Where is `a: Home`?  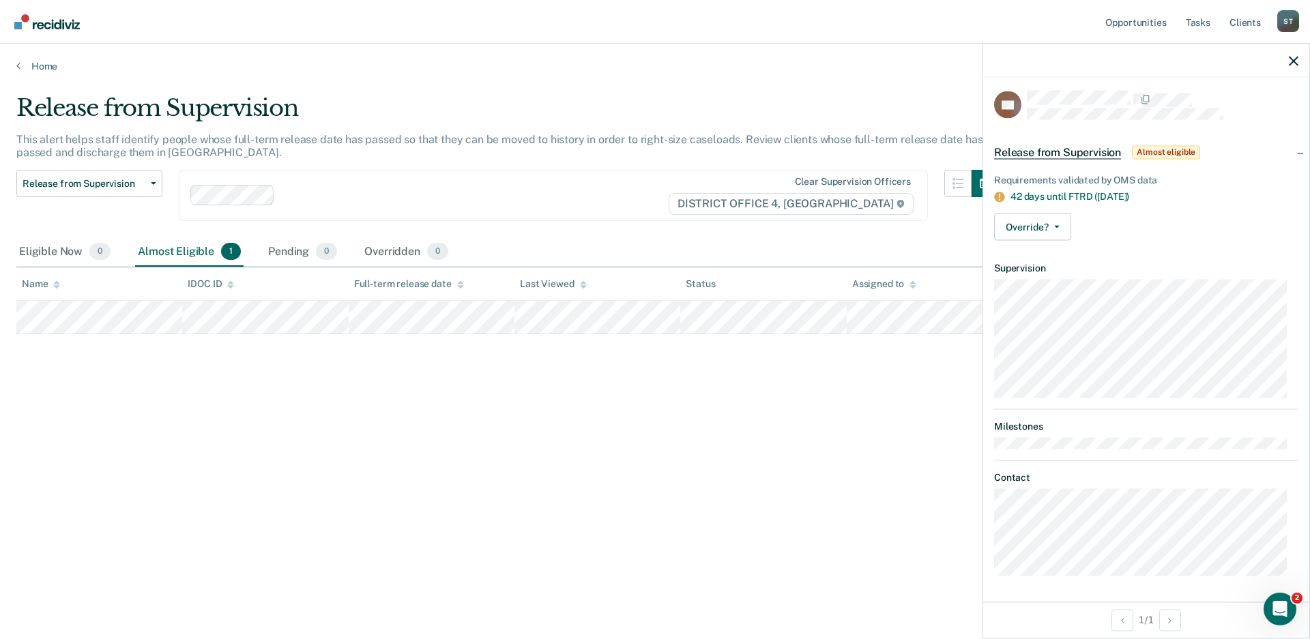 a: Home is located at coordinates (655, 66).